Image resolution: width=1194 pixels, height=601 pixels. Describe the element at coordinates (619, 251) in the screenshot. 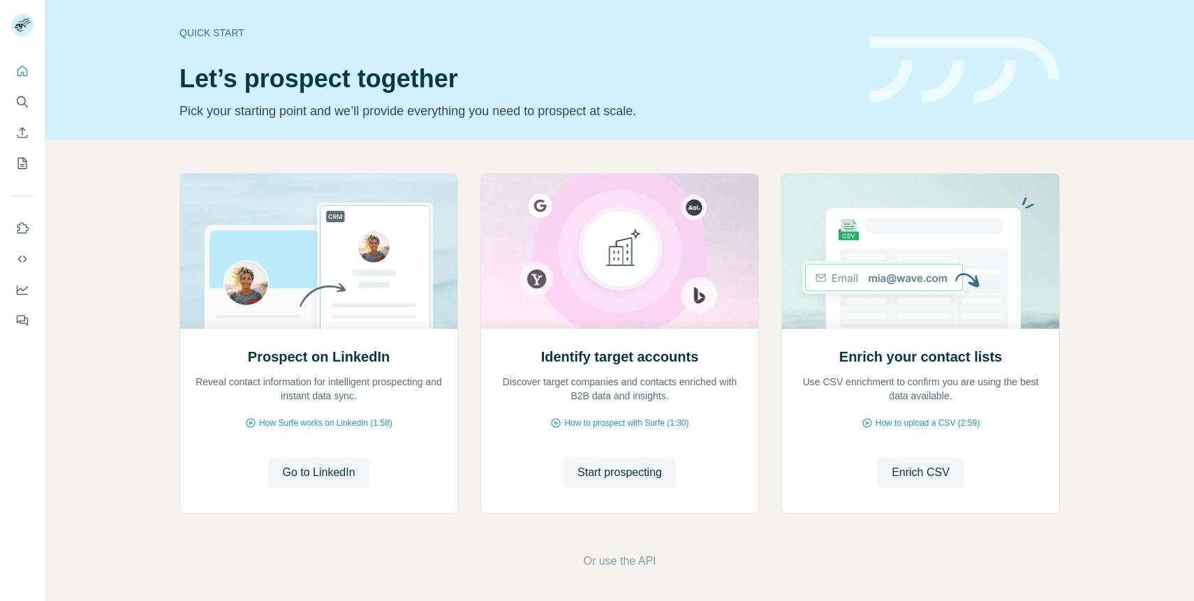

I see `img: Identify target accounts` at that location.